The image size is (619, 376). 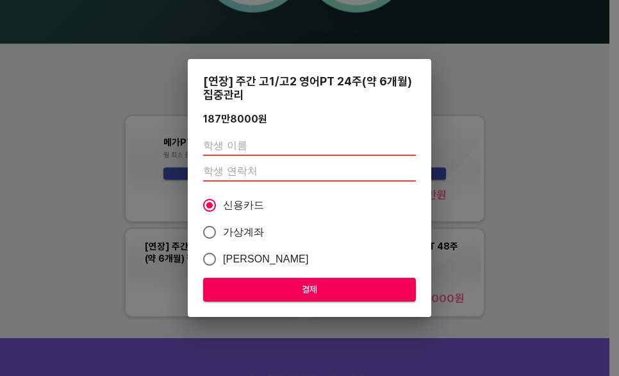 What do you see at coordinates (235, 119) in the screenshot?
I see `div: 187만8000 원` at bounding box center [235, 119].